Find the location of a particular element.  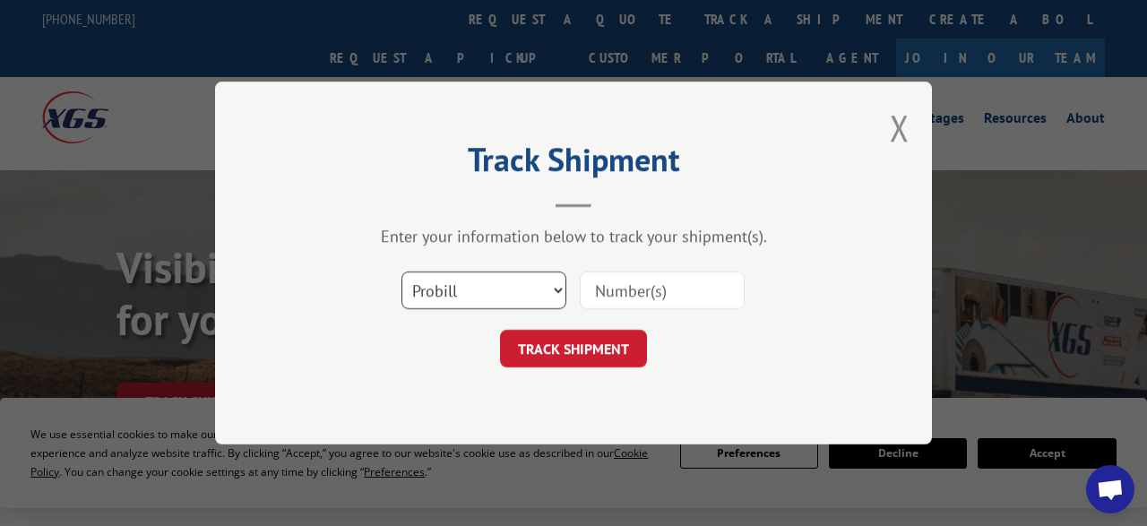

div: Open chat is located at coordinates (1110, 489).